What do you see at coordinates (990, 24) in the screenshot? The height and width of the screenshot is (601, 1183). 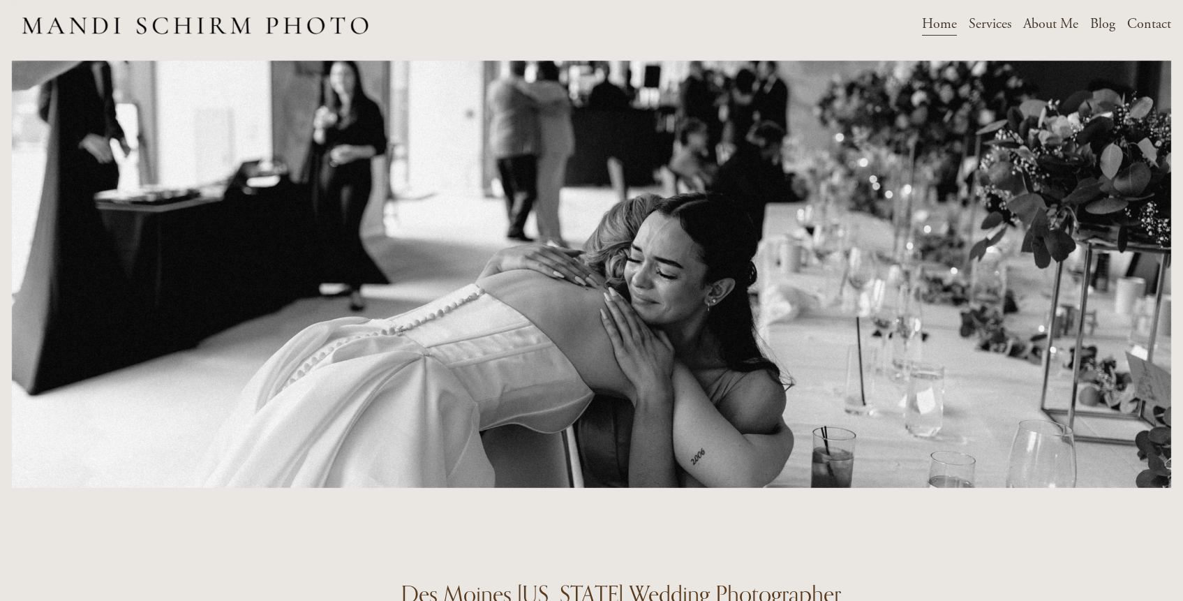 I see `a: folder dropdown` at bounding box center [990, 24].